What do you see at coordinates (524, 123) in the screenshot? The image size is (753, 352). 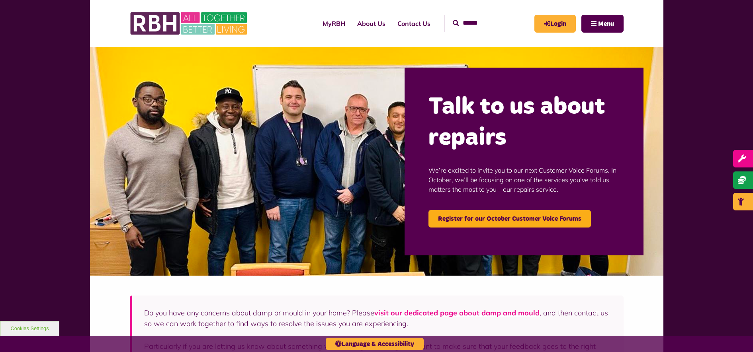 I see `h2: Talk to us about repairs` at bounding box center [524, 123].